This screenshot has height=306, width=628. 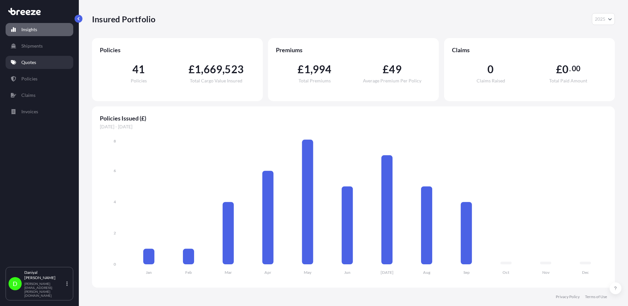 What do you see at coordinates (567, 297) in the screenshot?
I see `a: Privacy Policy` at bounding box center [567, 297].